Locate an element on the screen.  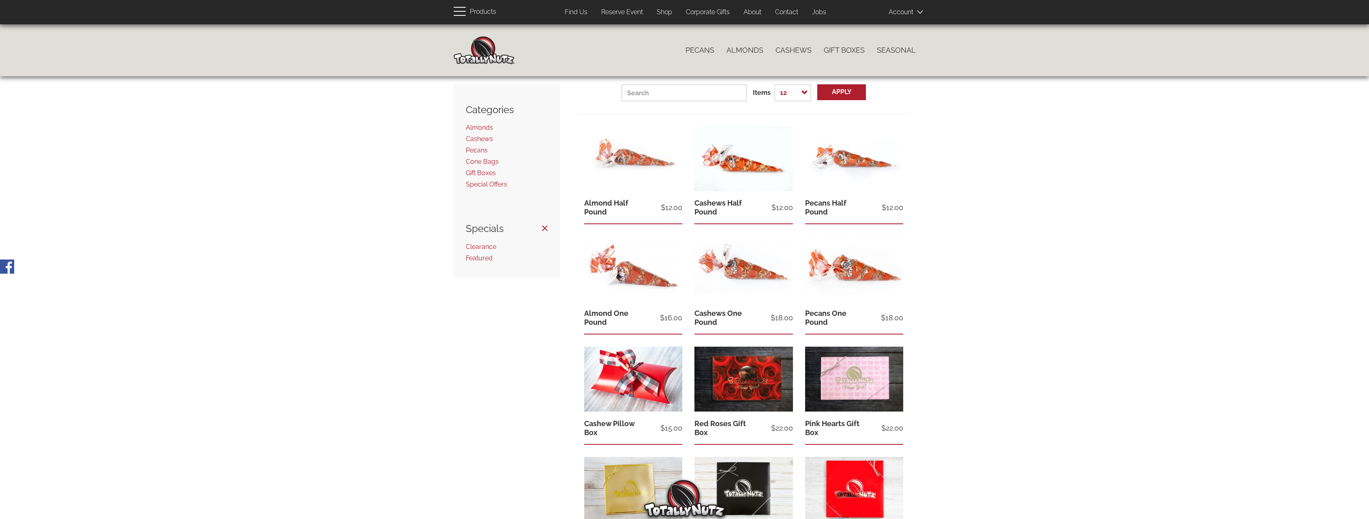
a: Featured is located at coordinates (479, 258).